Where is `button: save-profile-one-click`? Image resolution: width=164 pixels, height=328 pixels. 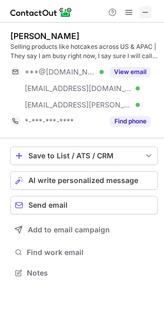 button: save-profile-one-click is located at coordinates (84, 156).